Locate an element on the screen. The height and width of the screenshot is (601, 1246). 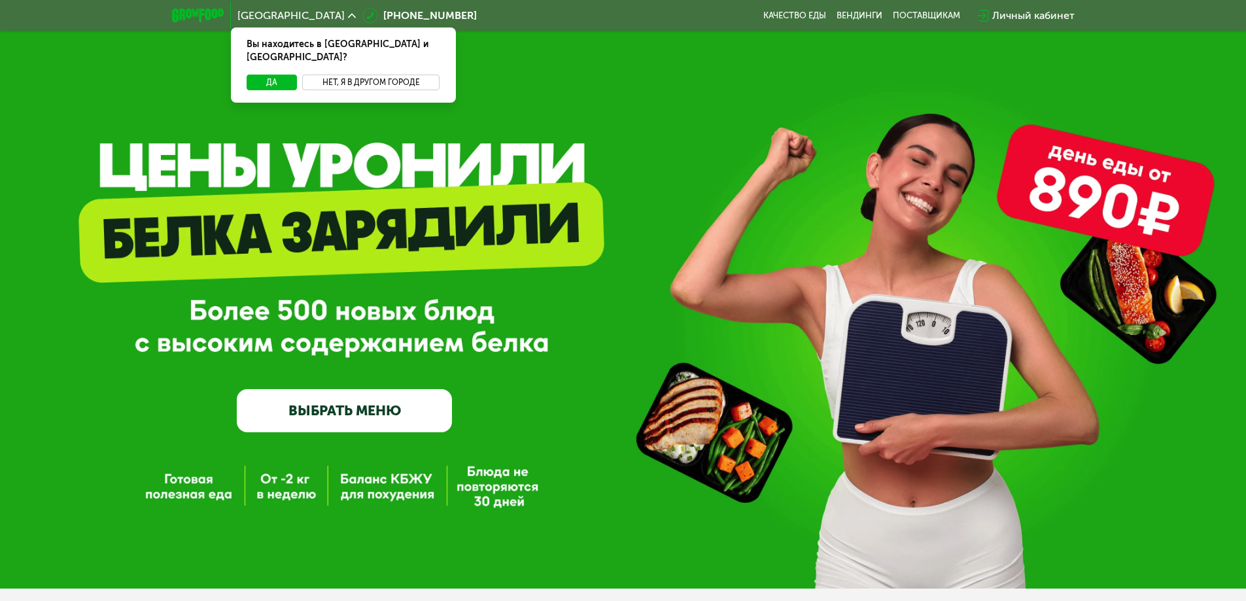
a: ВЫБРАТЬ МЕНЮ is located at coordinates (344, 411).